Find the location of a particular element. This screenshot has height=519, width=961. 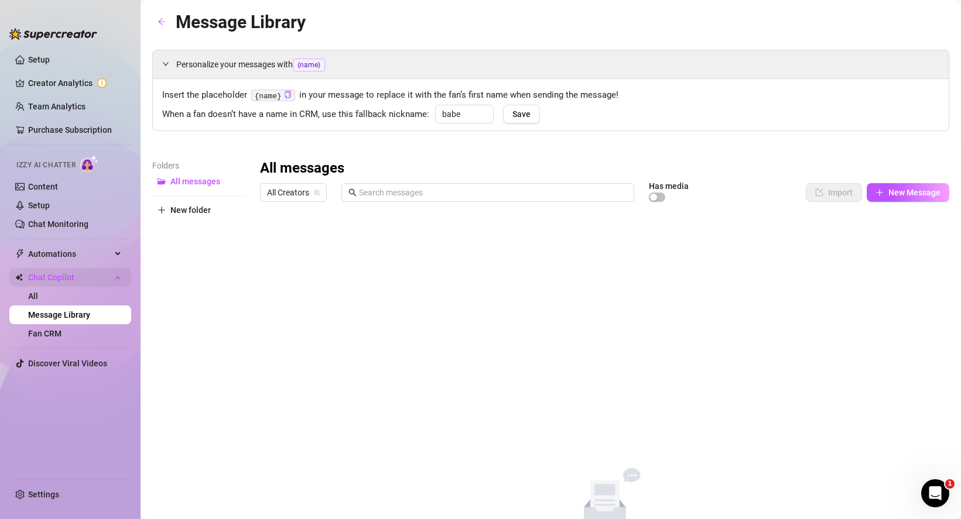

span: All Creators is located at coordinates (293, 193).